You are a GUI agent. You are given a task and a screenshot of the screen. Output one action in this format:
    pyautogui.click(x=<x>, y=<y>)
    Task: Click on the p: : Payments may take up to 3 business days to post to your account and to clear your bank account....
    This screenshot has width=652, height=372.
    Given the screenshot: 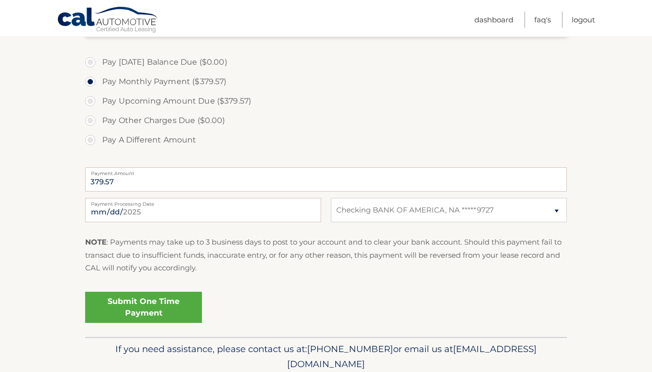 What is the action you would take?
    pyautogui.click(x=326, y=255)
    